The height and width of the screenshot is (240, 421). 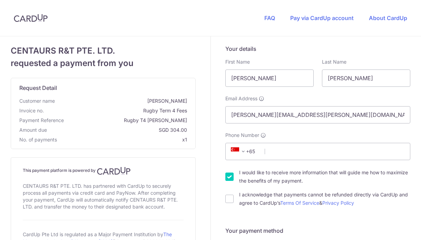 I want to click on label: I would like to receive more information that will guide me how to maximize the benefits of my pa..., so click(x=325, y=176).